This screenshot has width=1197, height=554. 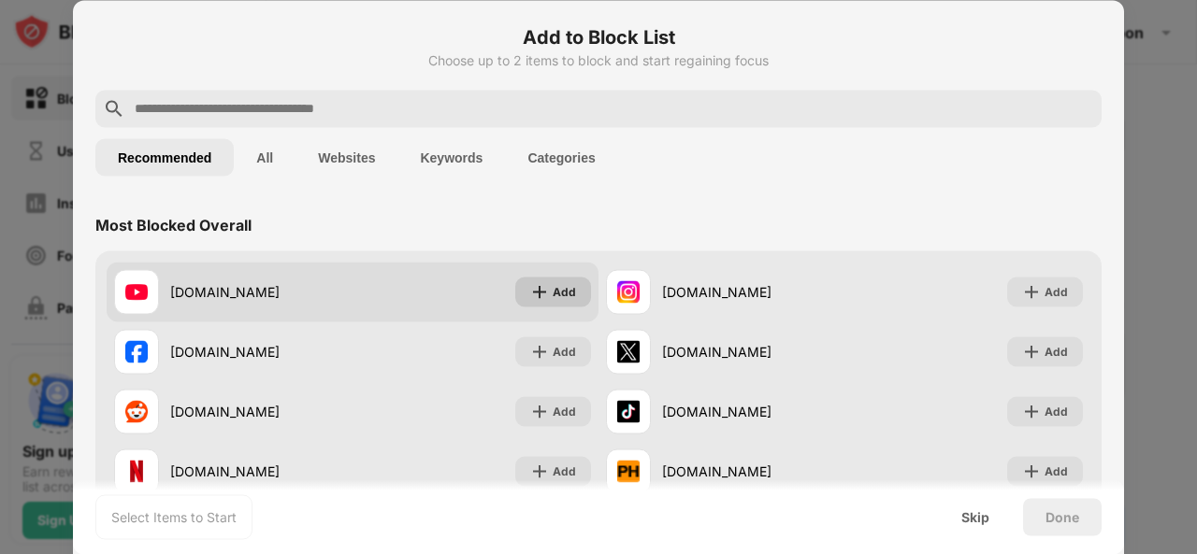 I want to click on div: Done, so click(x=1062, y=517).